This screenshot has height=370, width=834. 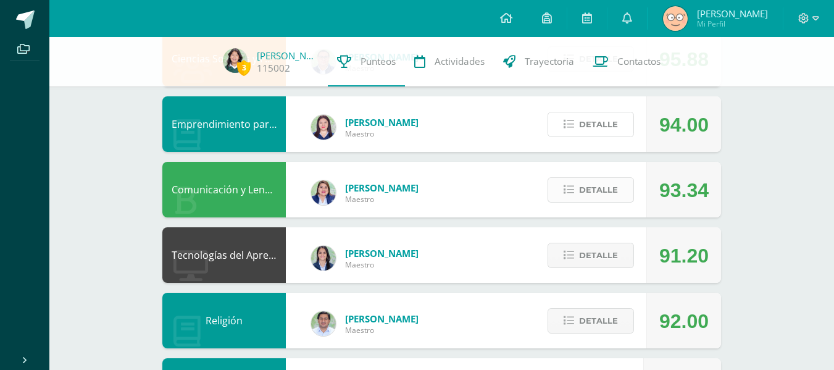 I want to click on img: 8af19cf04de0ae0b6fa021c291ba4e00.png, so click(x=675, y=19).